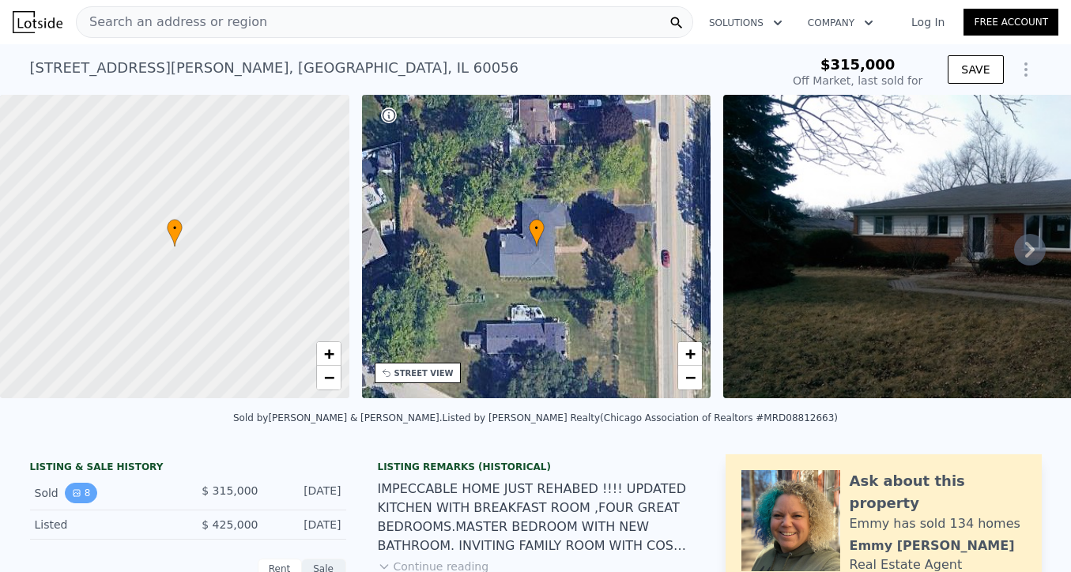  I want to click on span: Search an address or region, so click(172, 22).